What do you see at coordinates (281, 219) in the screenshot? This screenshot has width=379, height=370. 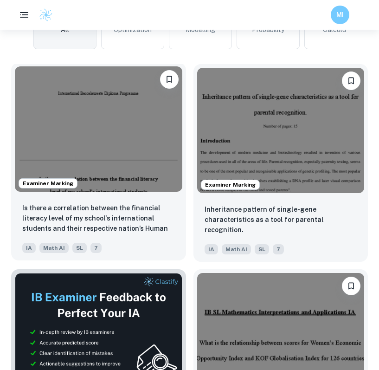 I see `p: Inheritance pattern of single-gene characteristics as a tool for parental recognition.` at bounding box center [281, 219].